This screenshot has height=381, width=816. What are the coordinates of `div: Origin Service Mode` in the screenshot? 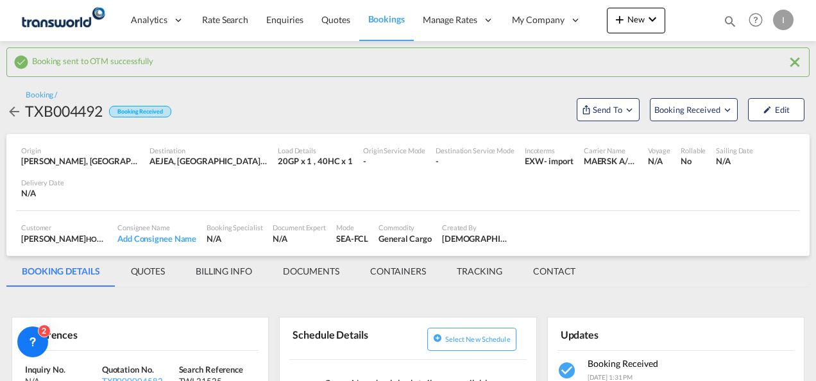 It's located at (394, 150).